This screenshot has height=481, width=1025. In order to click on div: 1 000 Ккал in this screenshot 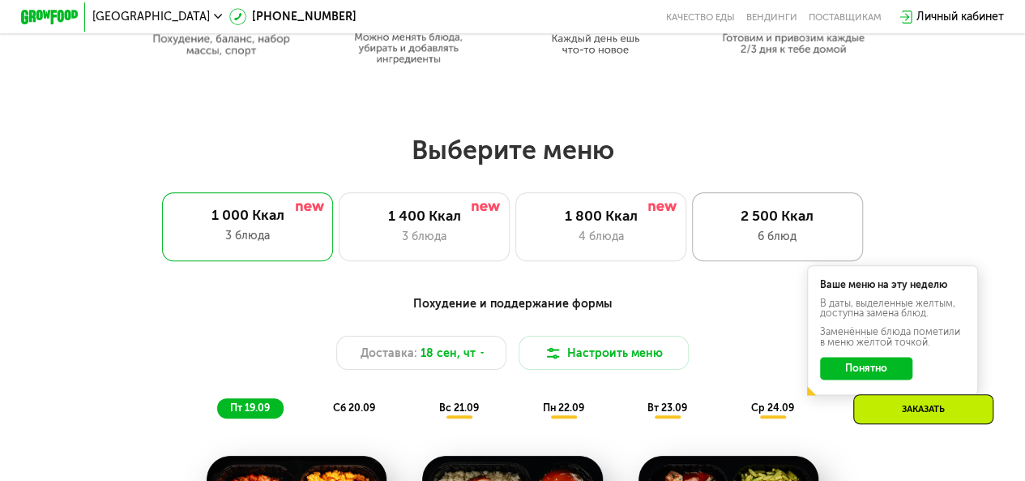, I will do `click(247, 215)`.